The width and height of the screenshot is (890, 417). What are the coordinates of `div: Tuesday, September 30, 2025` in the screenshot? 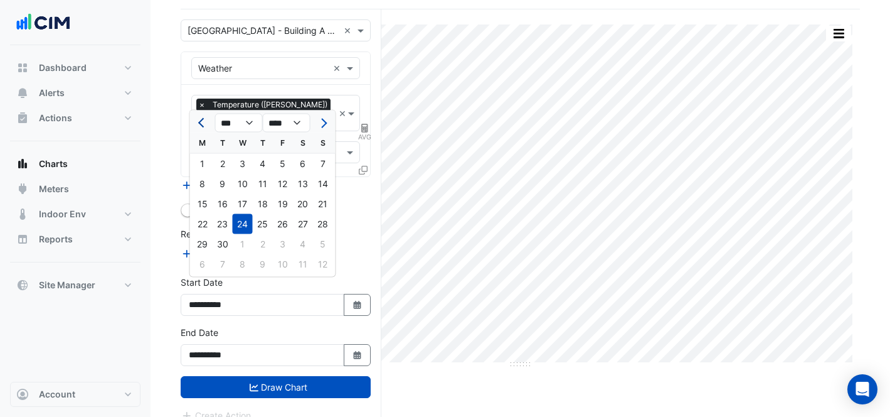 It's located at (223, 244).